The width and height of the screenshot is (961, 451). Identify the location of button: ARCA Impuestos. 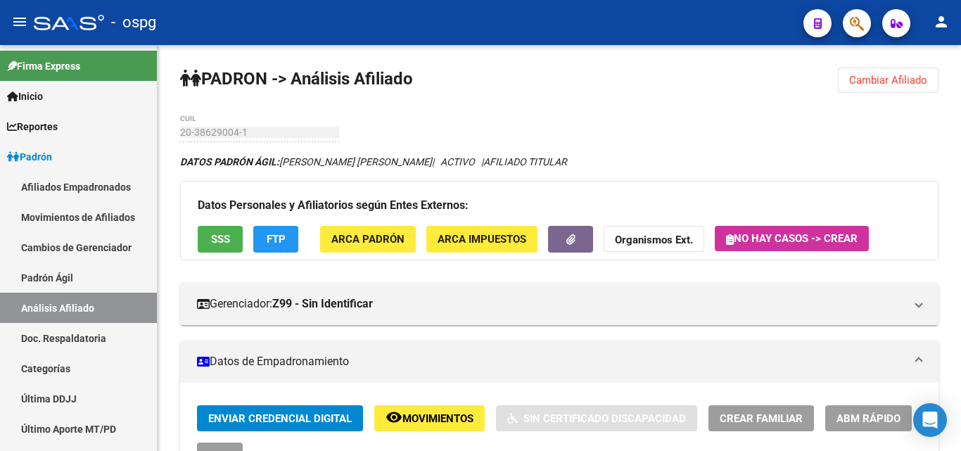
(482, 239).